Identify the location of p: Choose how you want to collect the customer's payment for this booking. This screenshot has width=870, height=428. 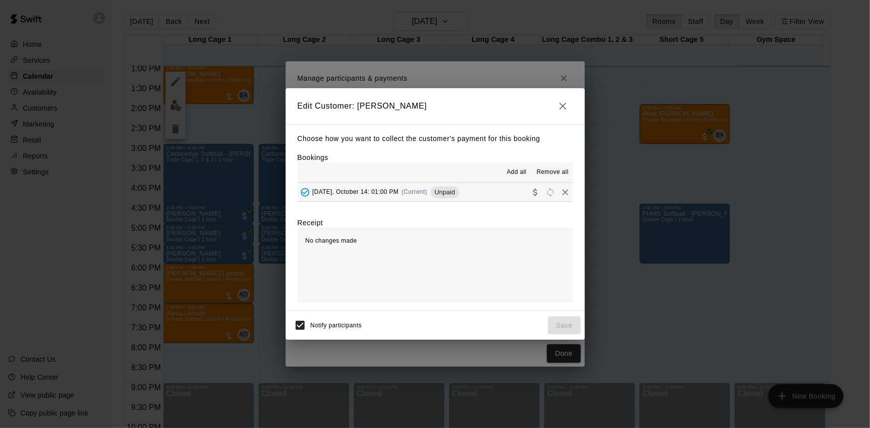
(435, 139).